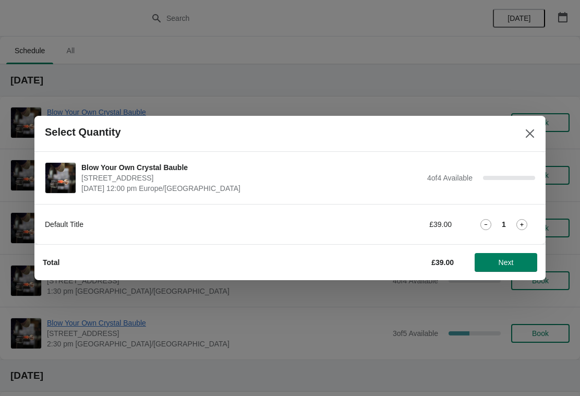  I want to click on strong: £39.00, so click(442, 262).